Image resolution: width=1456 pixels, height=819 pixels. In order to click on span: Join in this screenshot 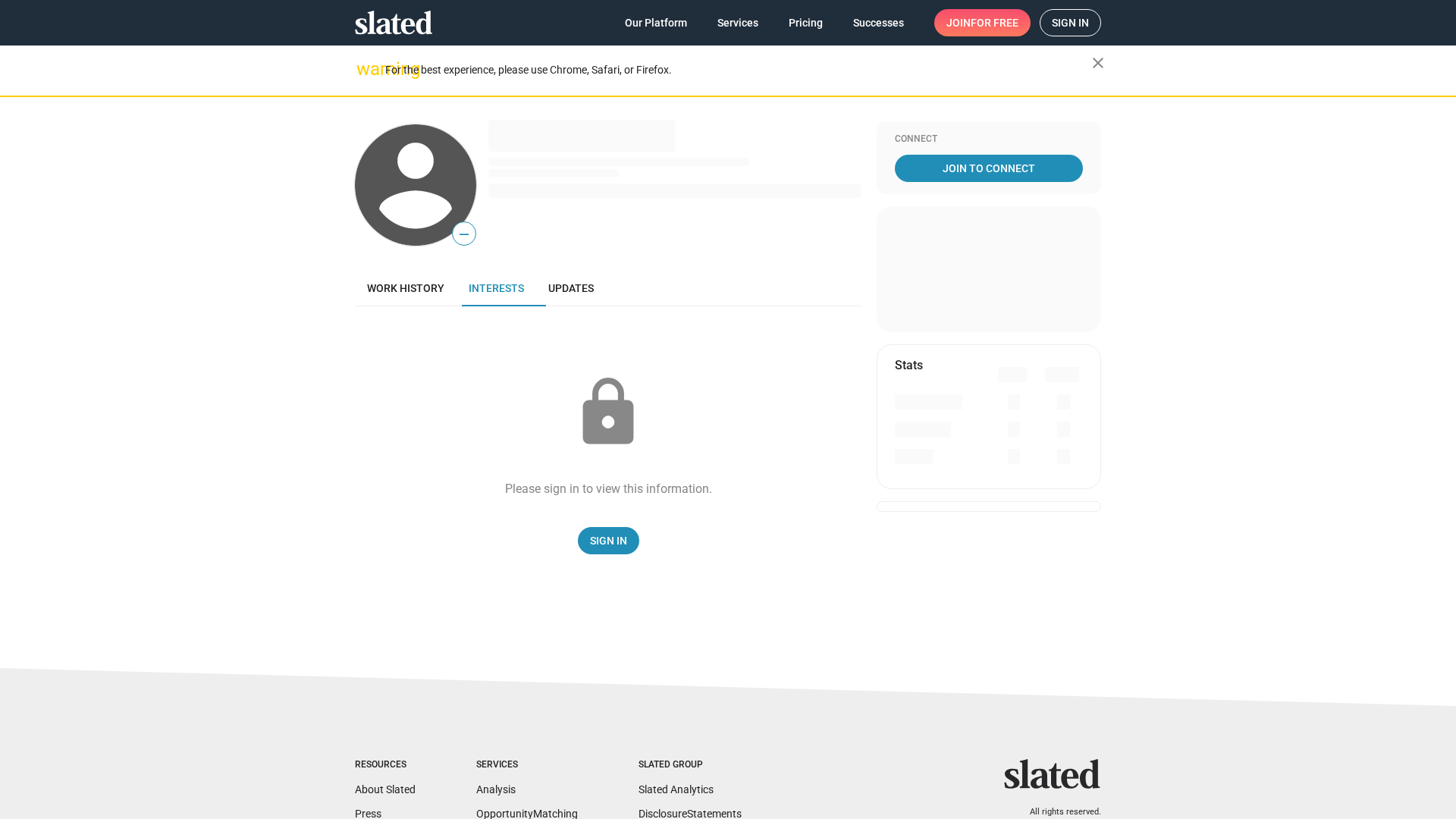, I will do `click(982, 22)`.